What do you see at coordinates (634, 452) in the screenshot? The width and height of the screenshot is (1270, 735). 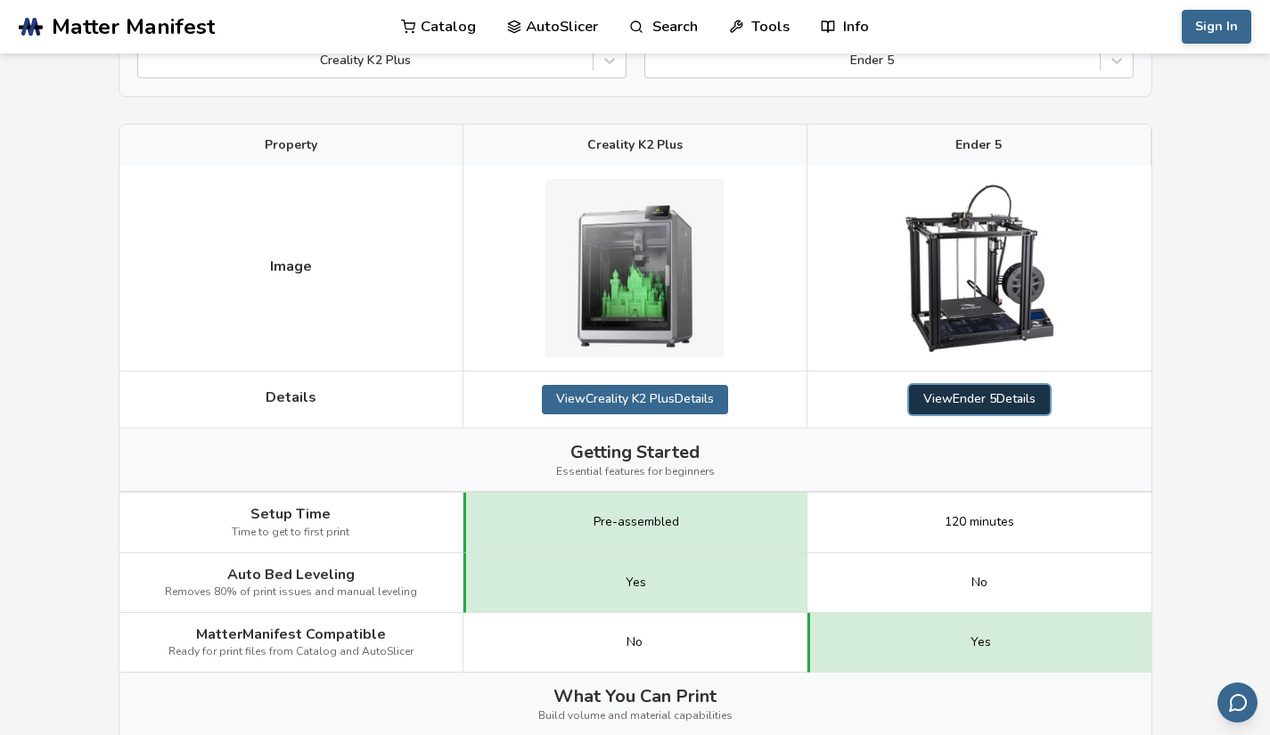 I see `span: Getting Started` at bounding box center [634, 452].